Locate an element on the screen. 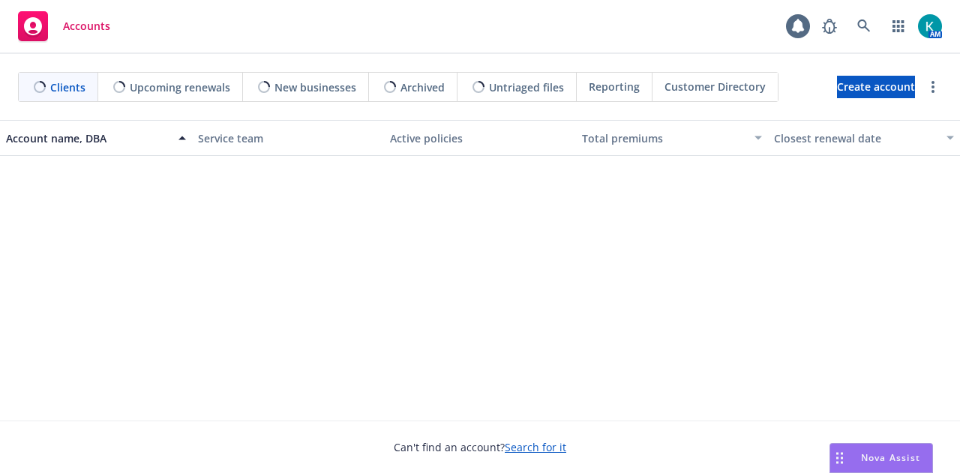 The height and width of the screenshot is (473, 960). div: Closest renewal date is located at coordinates (856, 138).